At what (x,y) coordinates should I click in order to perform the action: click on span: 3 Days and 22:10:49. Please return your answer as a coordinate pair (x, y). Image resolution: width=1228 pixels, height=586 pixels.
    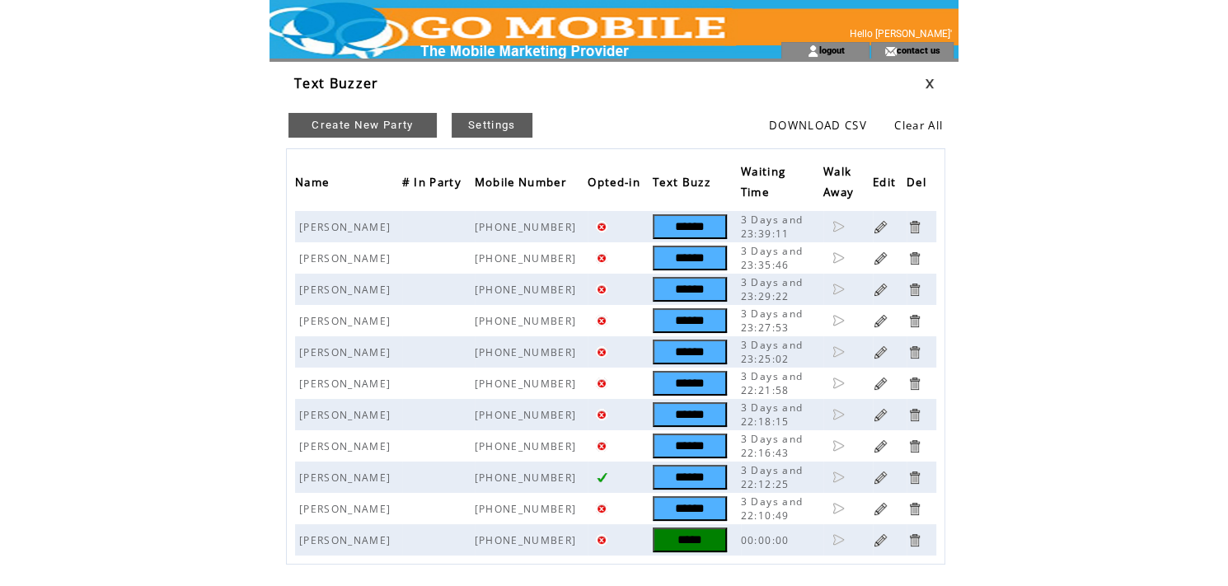
    Looking at the image, I should click on (772, 509).